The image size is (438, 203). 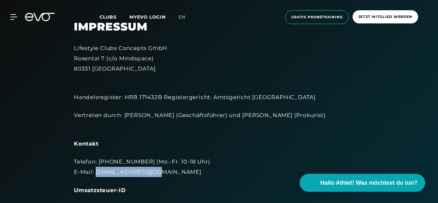 I want to click on a: Jetzt Mitglied werden, so click(x=385, y=17).